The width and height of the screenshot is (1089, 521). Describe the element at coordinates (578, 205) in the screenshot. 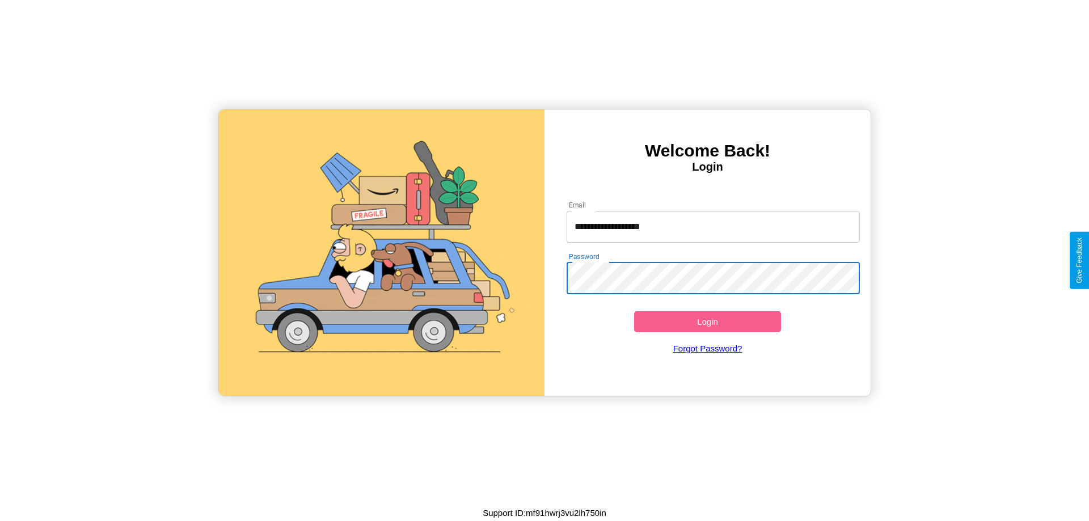

I see `label: Email` at that location.